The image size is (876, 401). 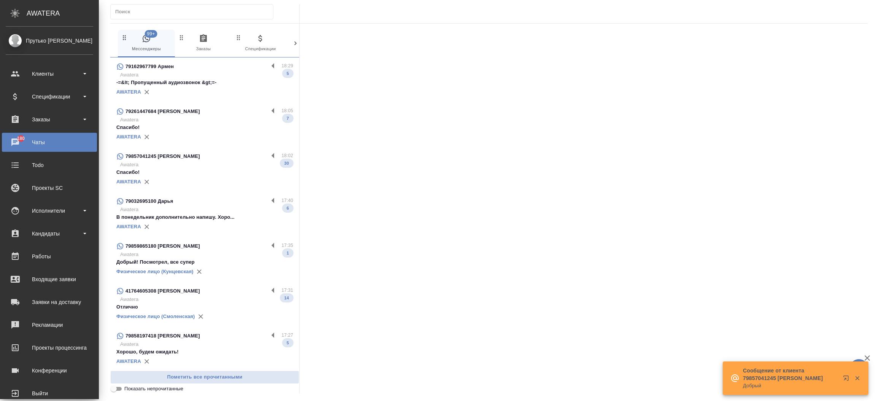 I want to click on a: Рекламации, so click(x=49, y=325).